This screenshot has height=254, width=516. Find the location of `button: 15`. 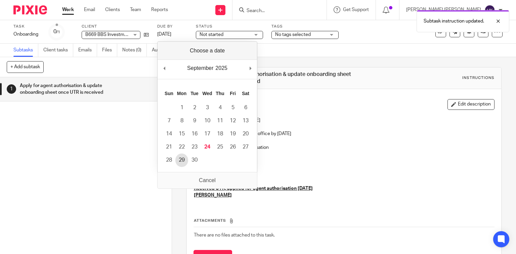

button: 15 is located at coordinates (182, 134).